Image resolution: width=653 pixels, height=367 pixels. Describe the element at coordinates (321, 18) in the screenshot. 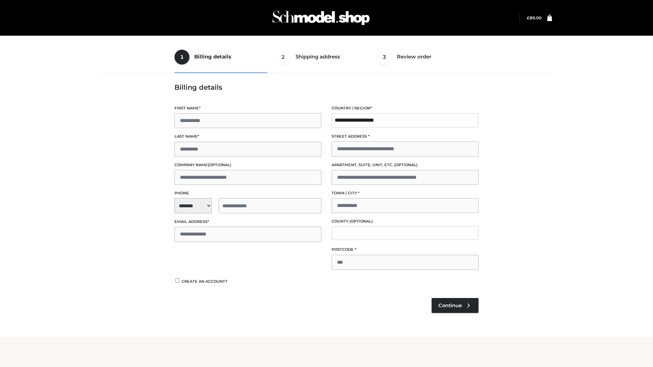

I see `img: Schmodel Admin 964` at that location.